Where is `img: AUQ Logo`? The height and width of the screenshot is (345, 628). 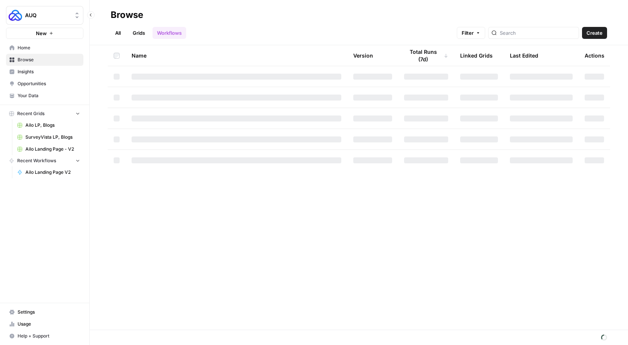
img: AUQ Logo is located at coordinates (15, 15).